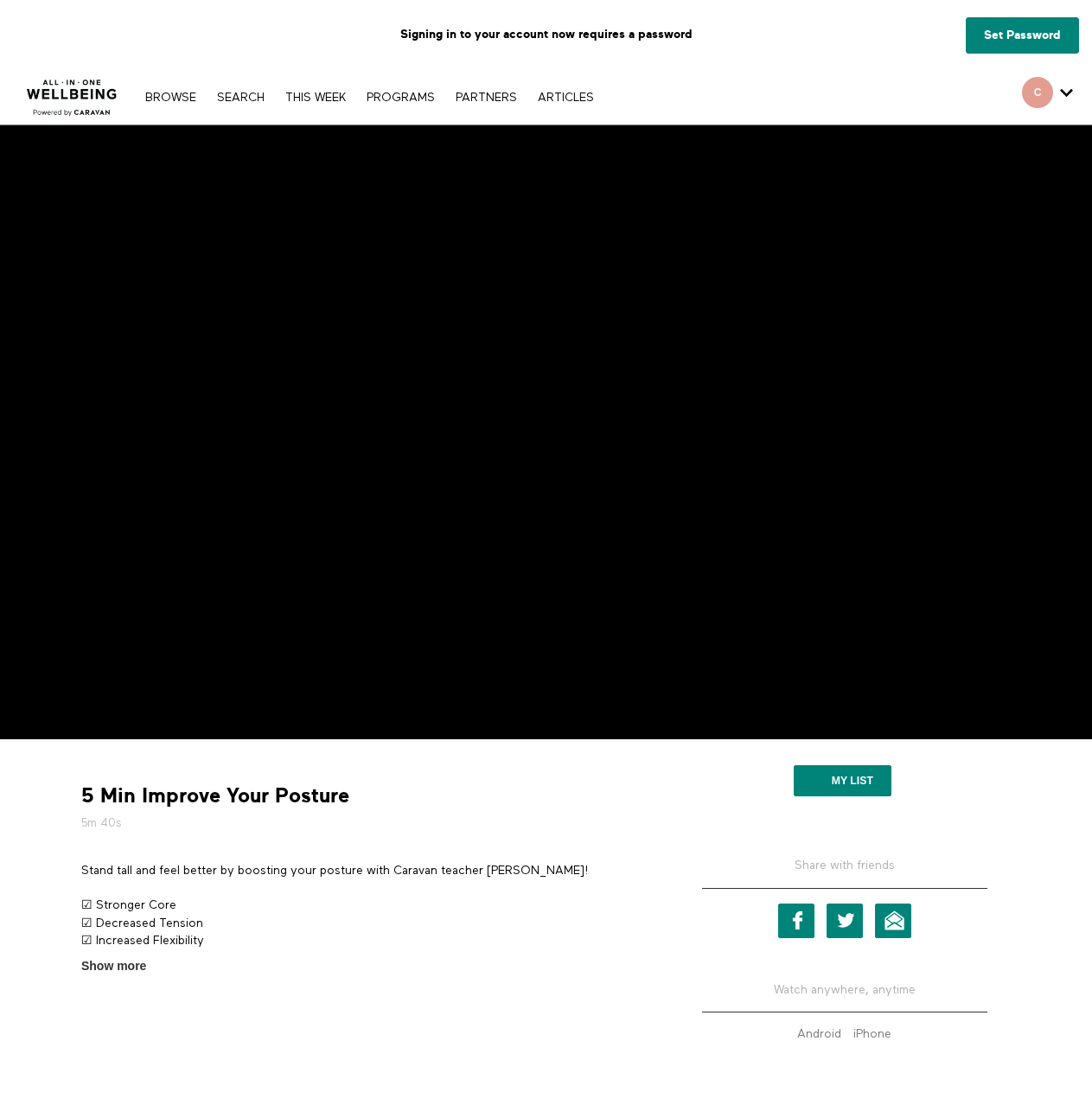 Image resolution: width=1092 pixels, height=1105 pixels. What do you see at coordinates (215, 796) in the screenshot?
I see `strong: 5 Min Improve Your Posture` at bounding box center [215, 796].